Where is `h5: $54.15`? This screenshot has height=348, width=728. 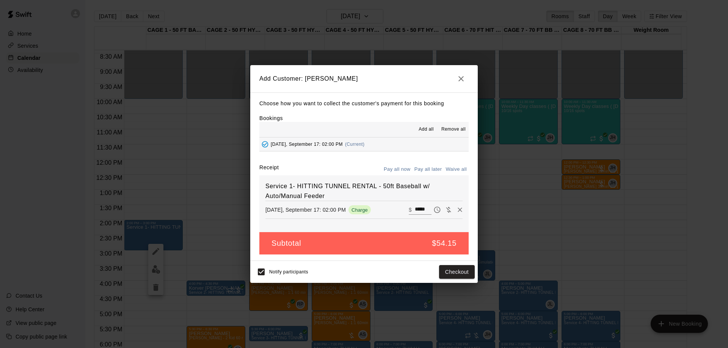
h5: $54.15 is located at coordinates (444, 243).